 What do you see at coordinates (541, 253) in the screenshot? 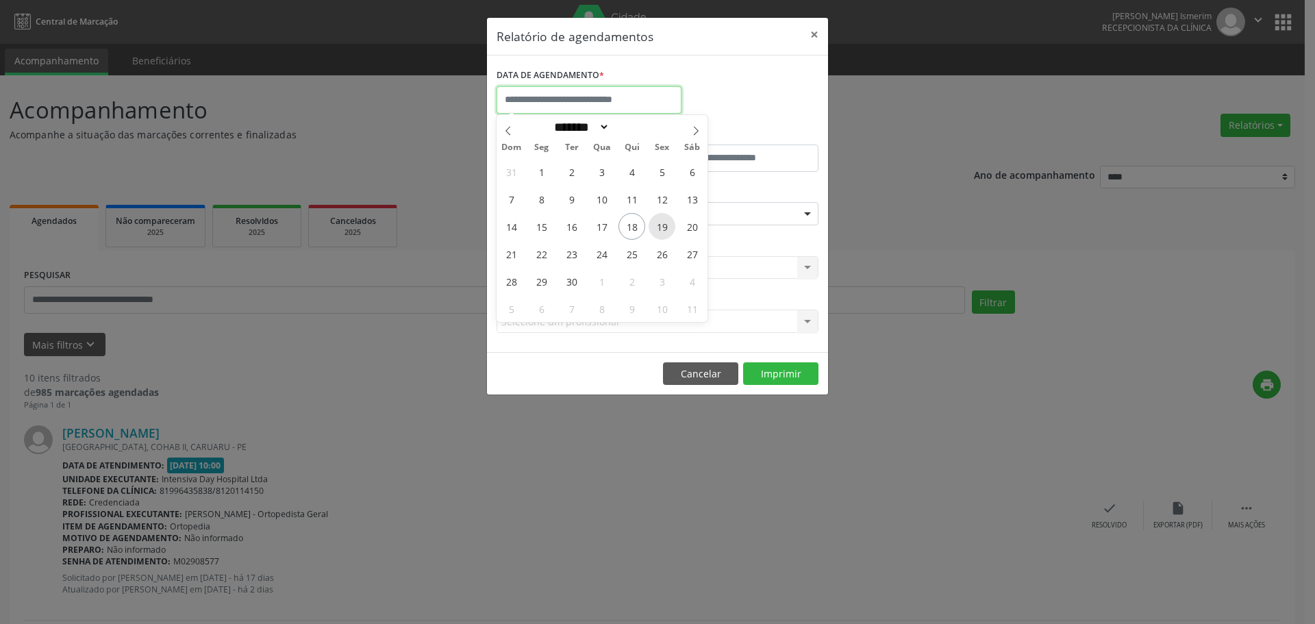
I see `span: Setembro 22, 2025` at bounding box center [541, 253].